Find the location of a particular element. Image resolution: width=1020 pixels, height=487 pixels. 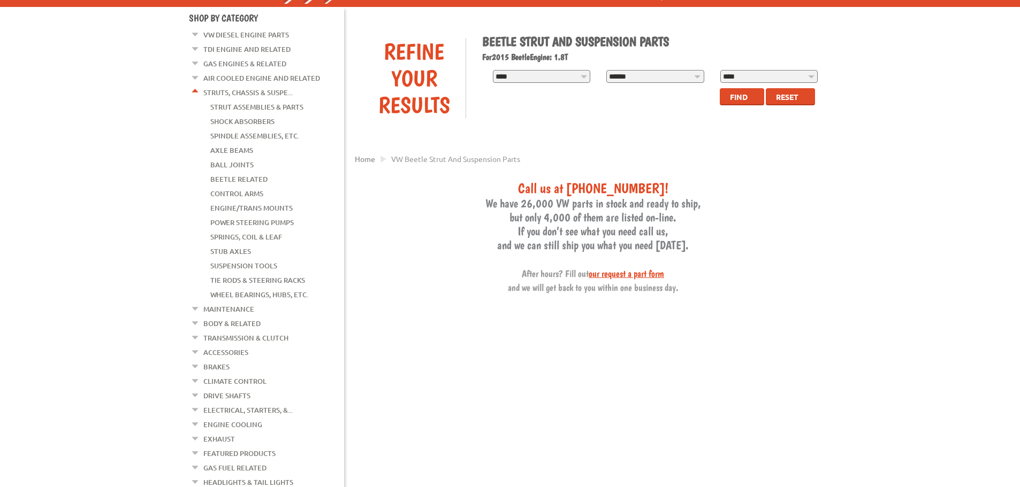

h3: We have 26,000 VW parts in stock and ready to ship, but only 4,000 of them are listed on-line. If... is located at coordinates (593, 236).